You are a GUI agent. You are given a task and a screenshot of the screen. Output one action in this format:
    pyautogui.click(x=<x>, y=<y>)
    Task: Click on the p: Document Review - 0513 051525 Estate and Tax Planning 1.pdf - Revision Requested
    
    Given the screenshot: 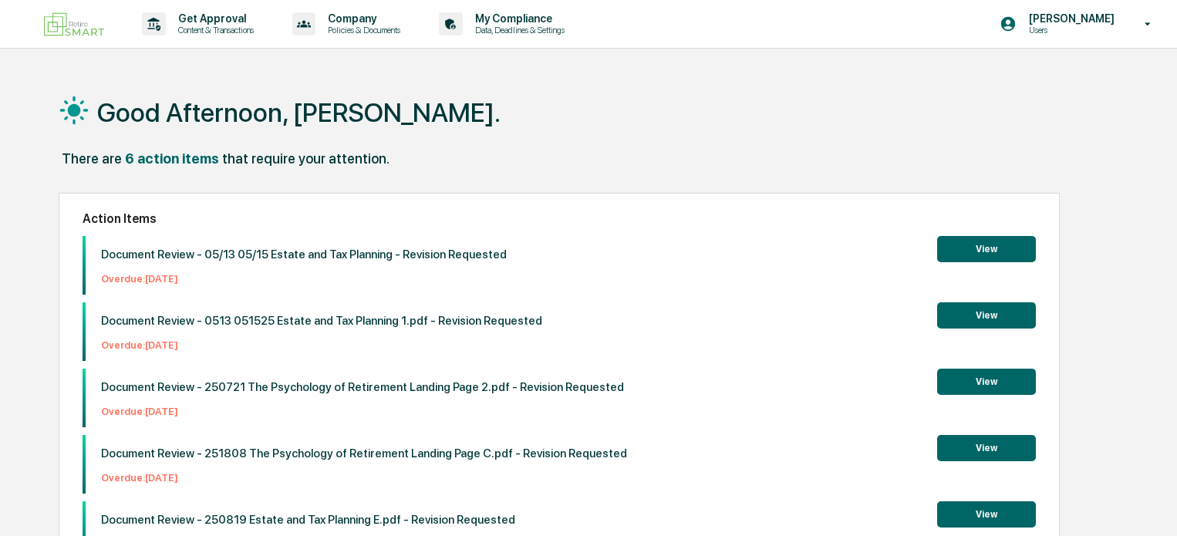 What is the action you would take?
    pyautogui.click(x=322, y=321)
    